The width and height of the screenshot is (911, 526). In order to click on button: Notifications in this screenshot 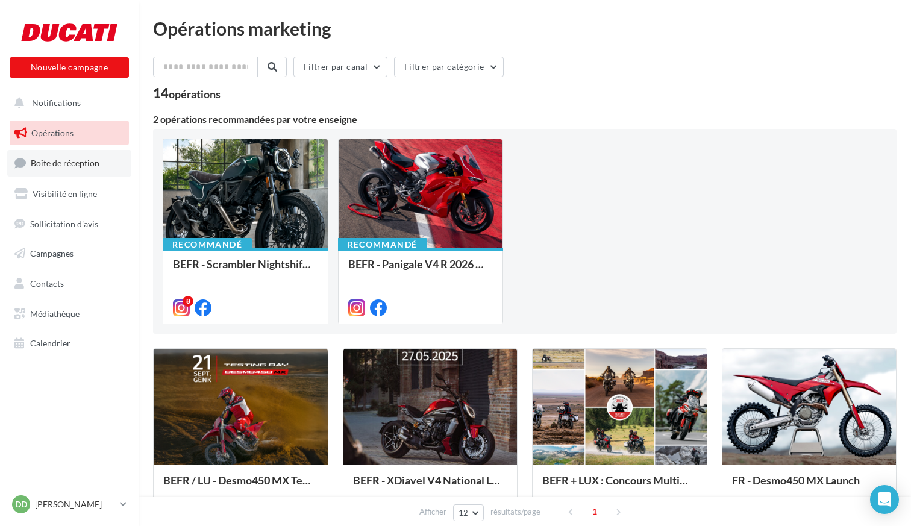, I will do `click(67, 103)`.